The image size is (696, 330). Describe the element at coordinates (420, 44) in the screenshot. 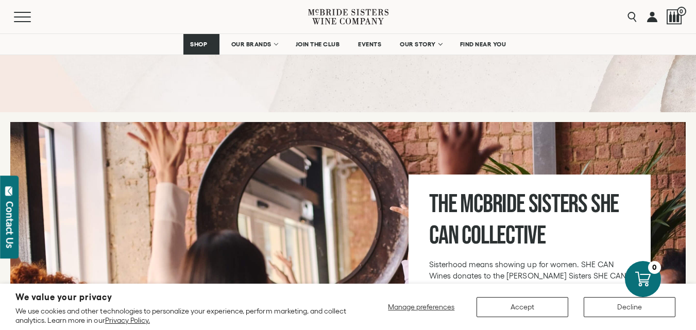

I see `a: OUR STORY` at that location.